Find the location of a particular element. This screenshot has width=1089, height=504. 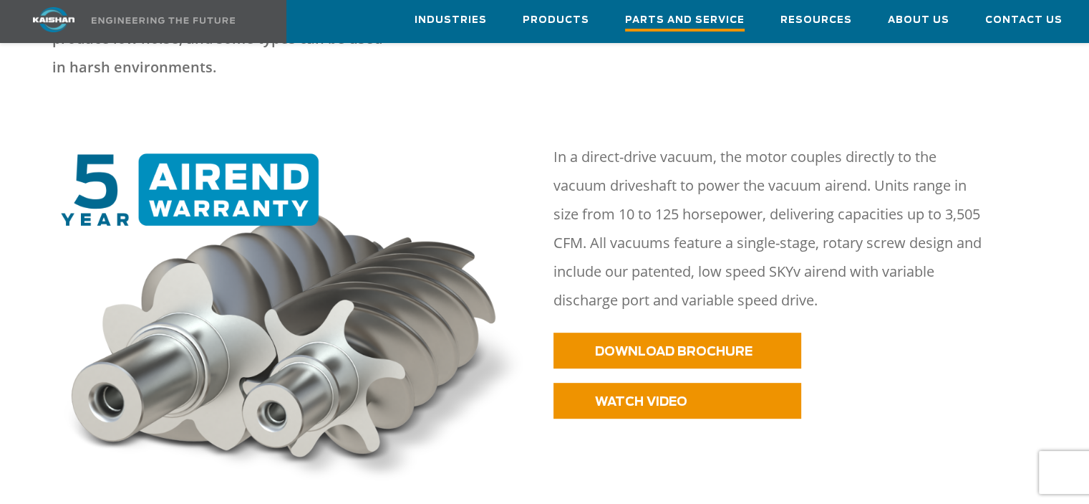

a: WATCH VIDEO is located at coordinates (678, 400).